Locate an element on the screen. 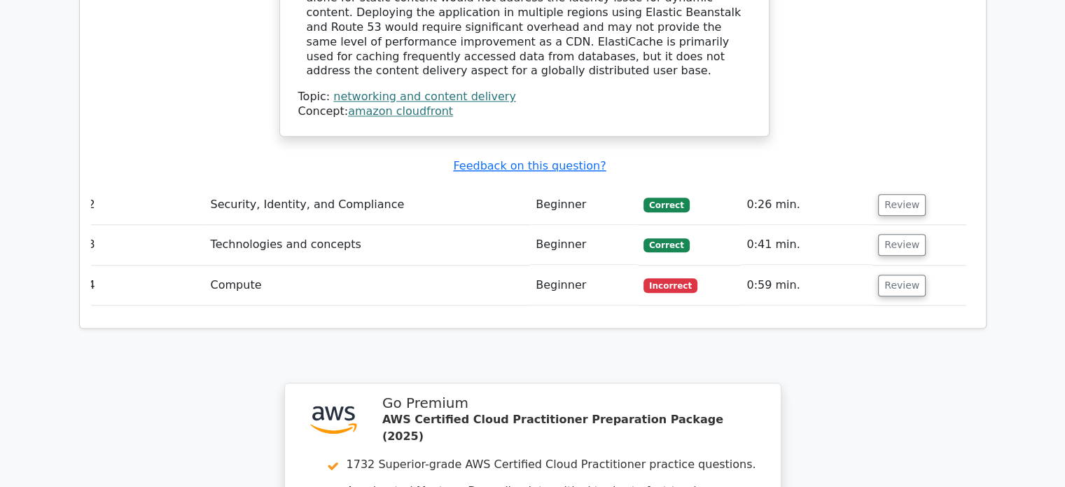  td: 2 is located at coordinates (144, 205).